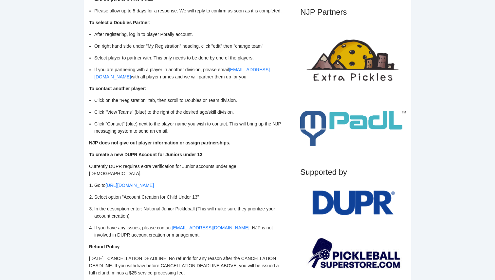  I want to click on h2: NJP Partners, so click(353, 12).